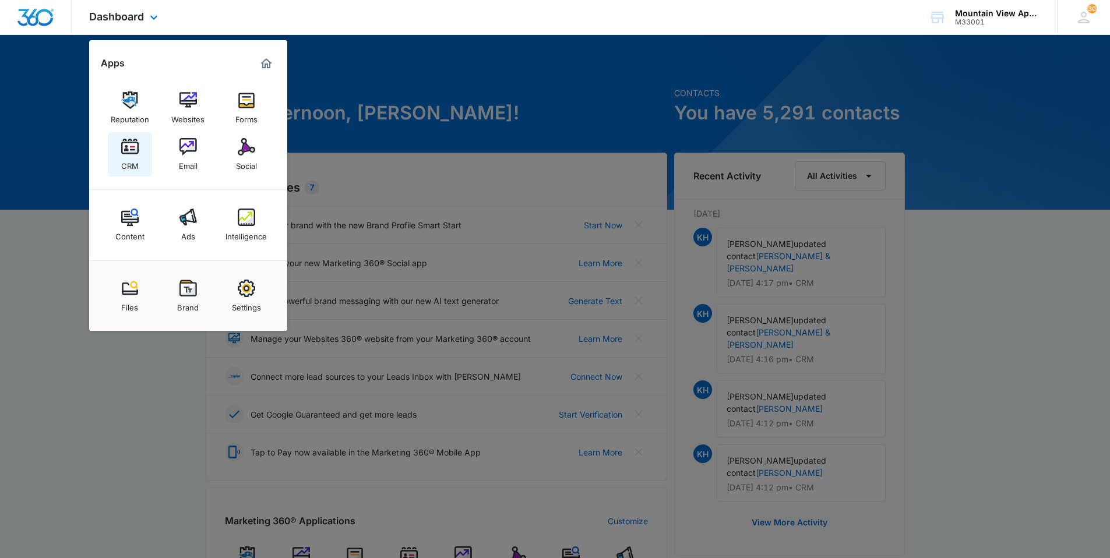 The width and height of the screenshot is (1110, 558). What do you see at coordinates (997, 13) in the screenshot?
I see `div: account name` at bounding box center [997, 13].